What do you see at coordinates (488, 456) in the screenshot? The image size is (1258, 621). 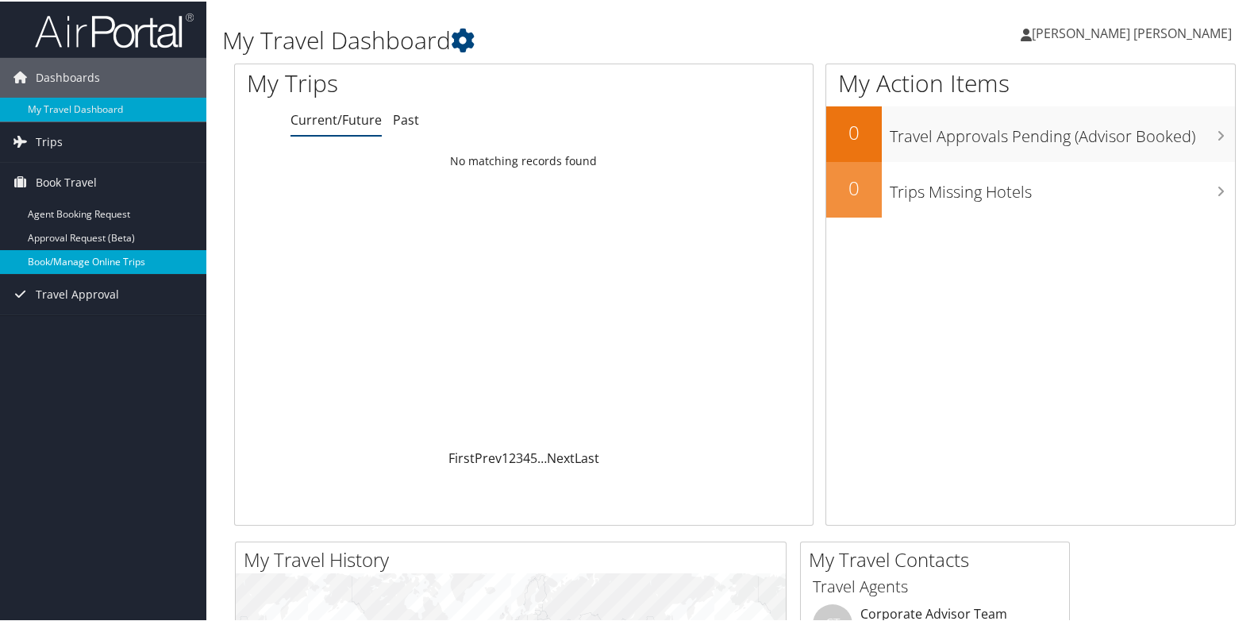 I see `a: Prev` at bounding box center [488, 456].